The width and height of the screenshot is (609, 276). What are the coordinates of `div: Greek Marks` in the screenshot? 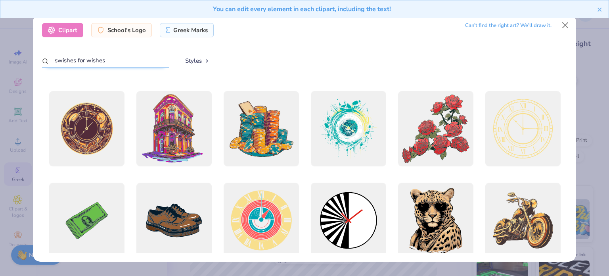 It's located at (187, 30).